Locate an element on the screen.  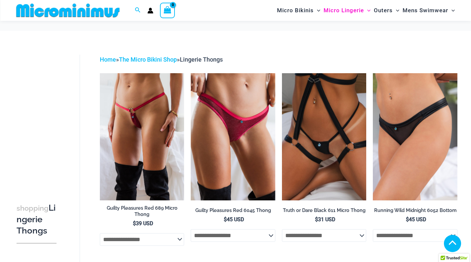
a: Home is located at coordinates (108, 59).